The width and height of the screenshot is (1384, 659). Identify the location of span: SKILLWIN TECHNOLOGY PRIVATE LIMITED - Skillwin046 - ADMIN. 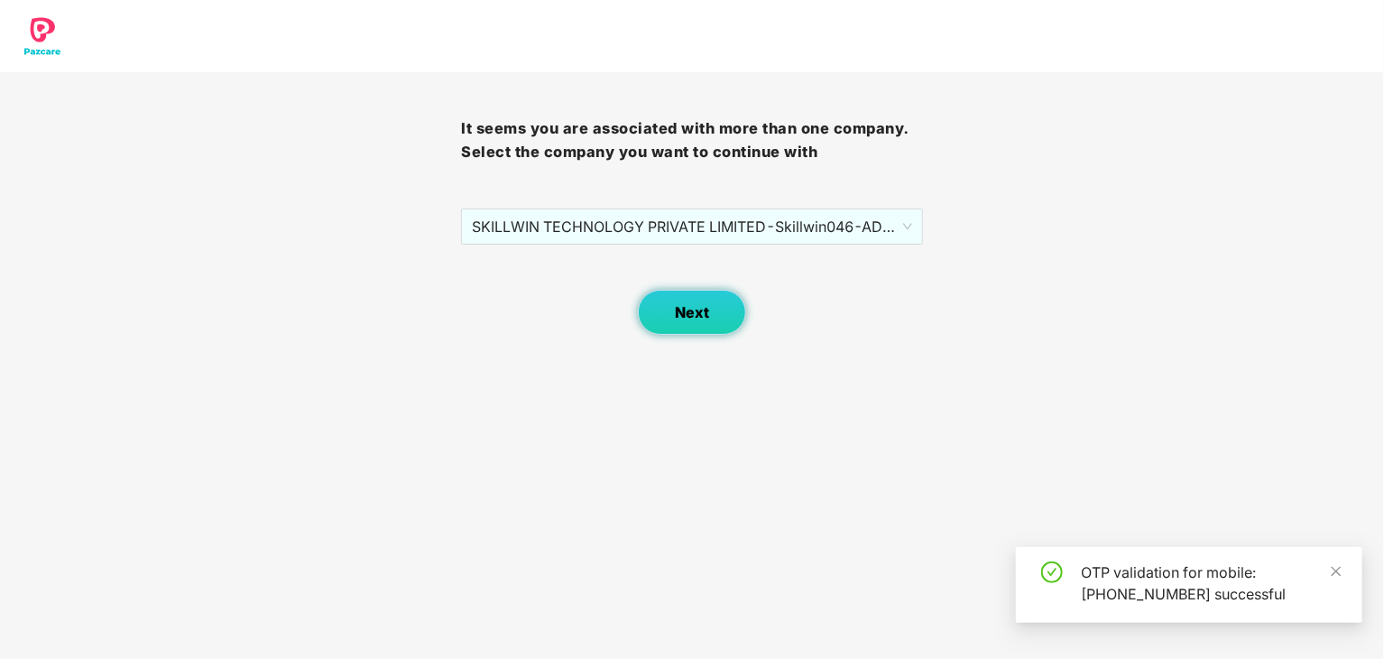
(691, 226).